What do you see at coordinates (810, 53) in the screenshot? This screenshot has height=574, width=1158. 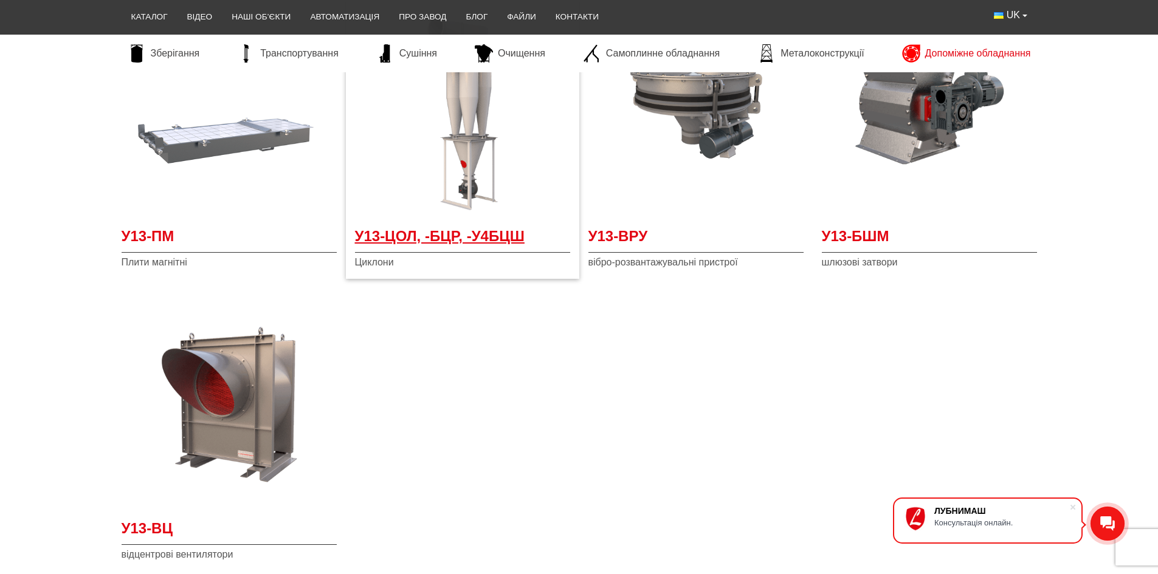 I see `a: Металоконструкції` at bounding box center [810, 53].